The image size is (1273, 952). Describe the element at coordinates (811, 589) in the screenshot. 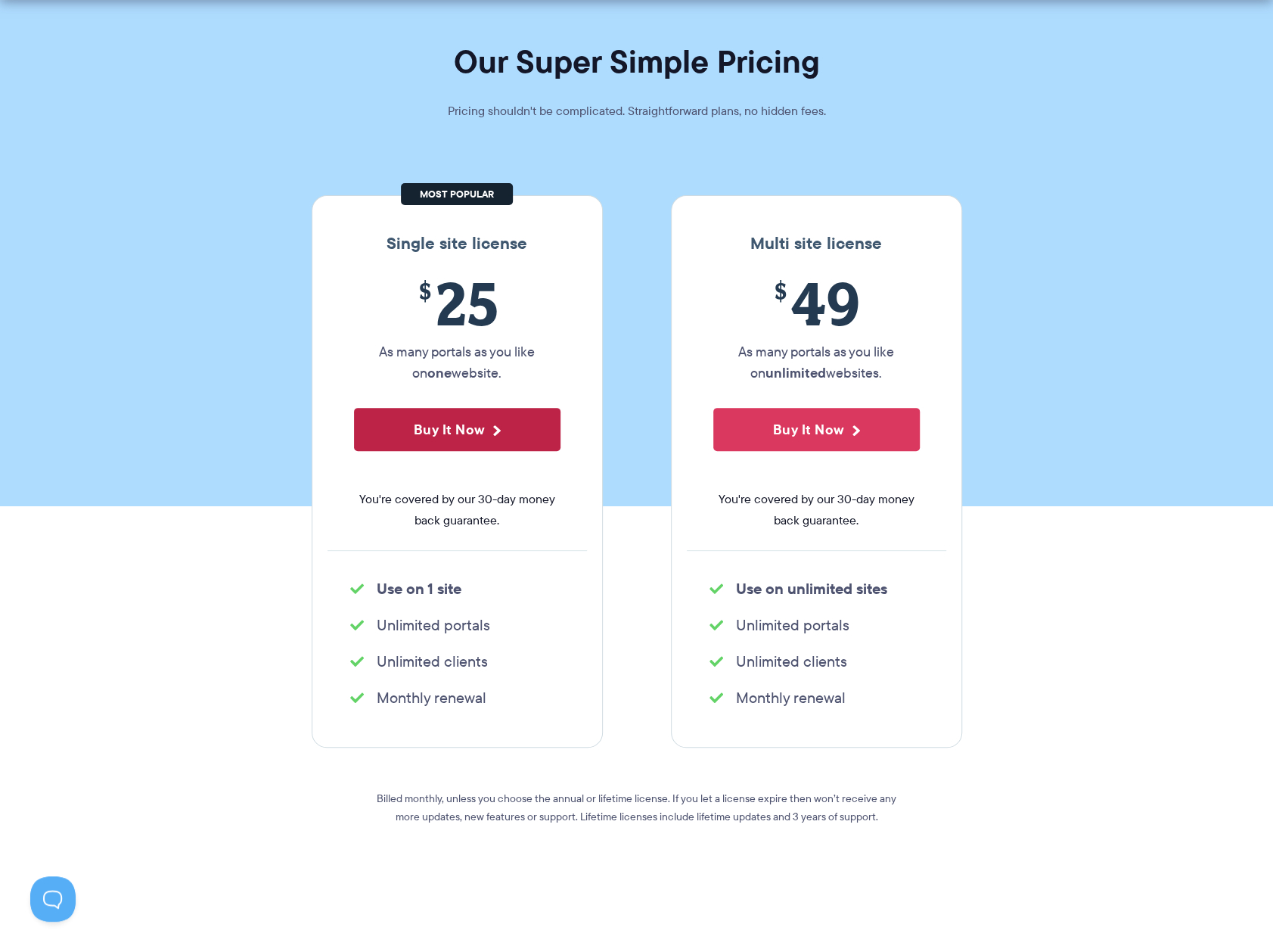

I see `strong: Use on unlimited sites` at that location.